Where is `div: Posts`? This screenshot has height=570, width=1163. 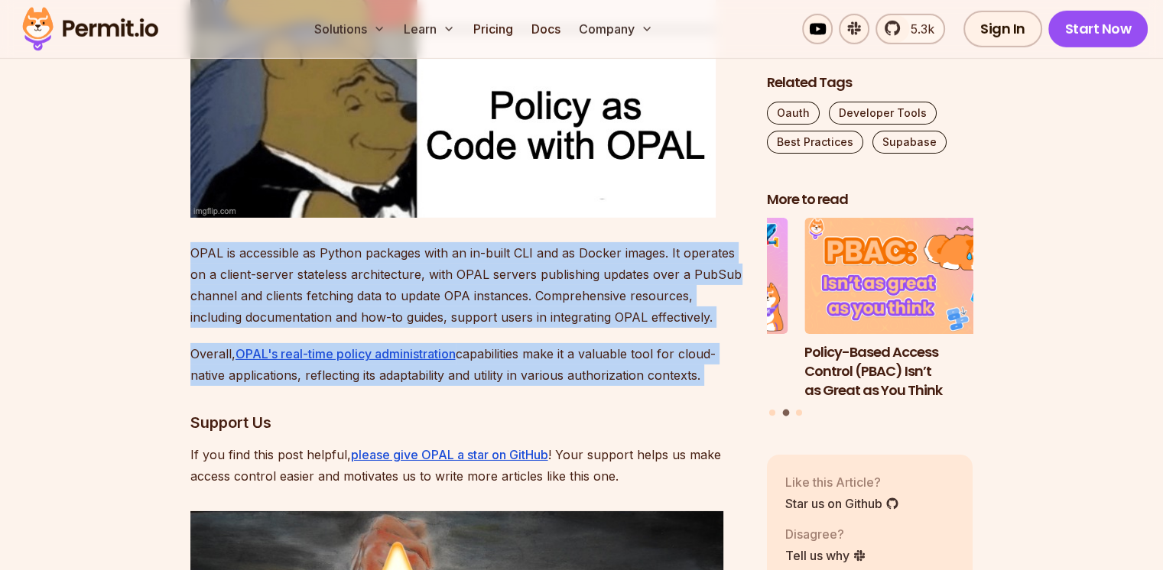 div: Posts is located at coordinates (870, 319).